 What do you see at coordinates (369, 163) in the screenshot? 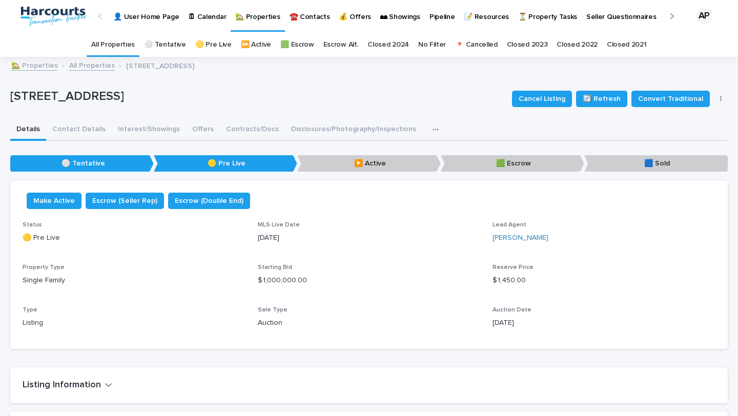
I see `p: ▶️ Active` at bounding box center [369, 163].